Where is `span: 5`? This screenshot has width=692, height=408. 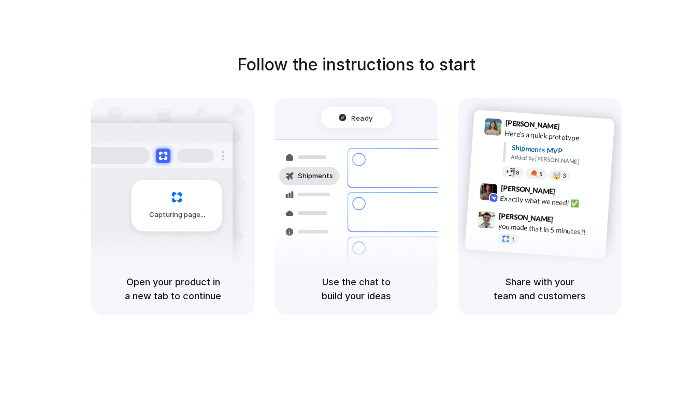
span: 5 is located at coordinates (541, 174).